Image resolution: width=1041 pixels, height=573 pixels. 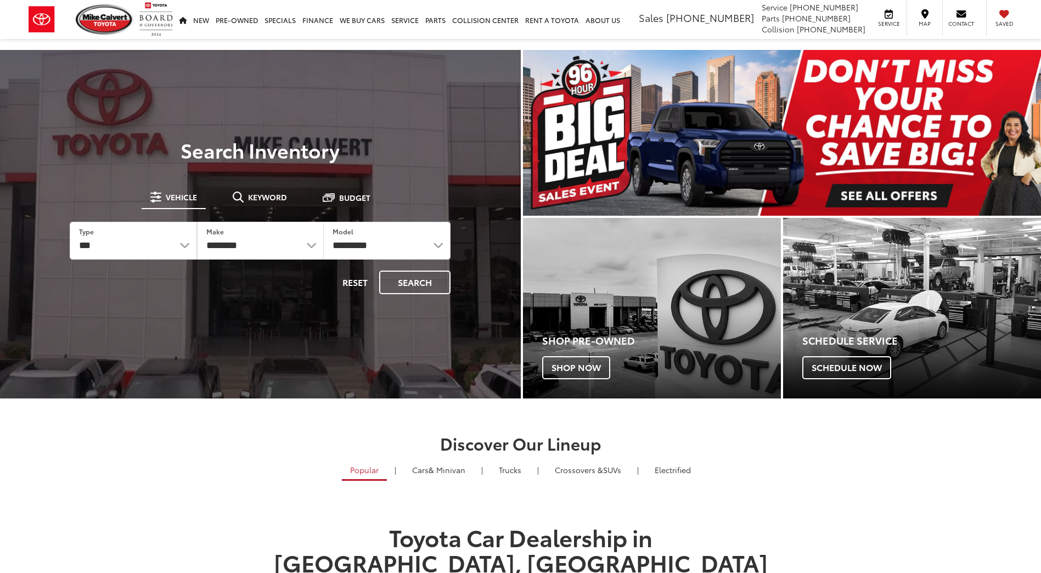 What do you see at coordinates (415, 282) in the screenshot?
I see `button: Search` at bounding box center [415, 282].